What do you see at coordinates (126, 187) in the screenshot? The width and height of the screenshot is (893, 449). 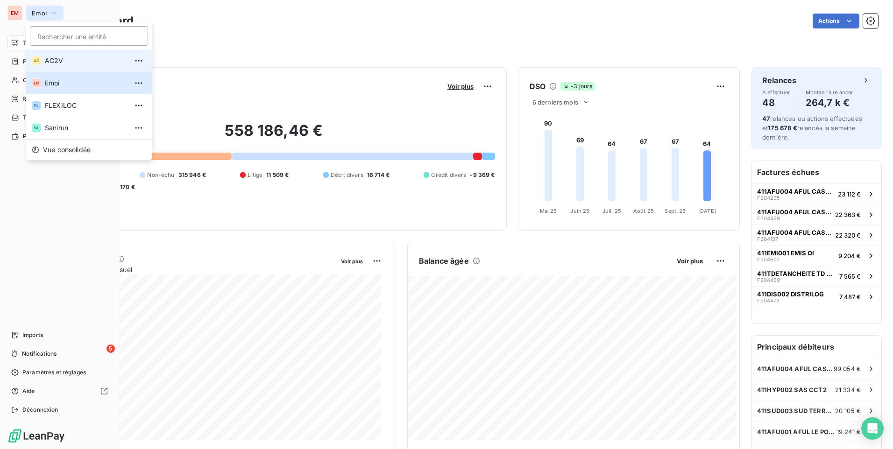 I see `span: -170 €` at bounding box center [126, 187].